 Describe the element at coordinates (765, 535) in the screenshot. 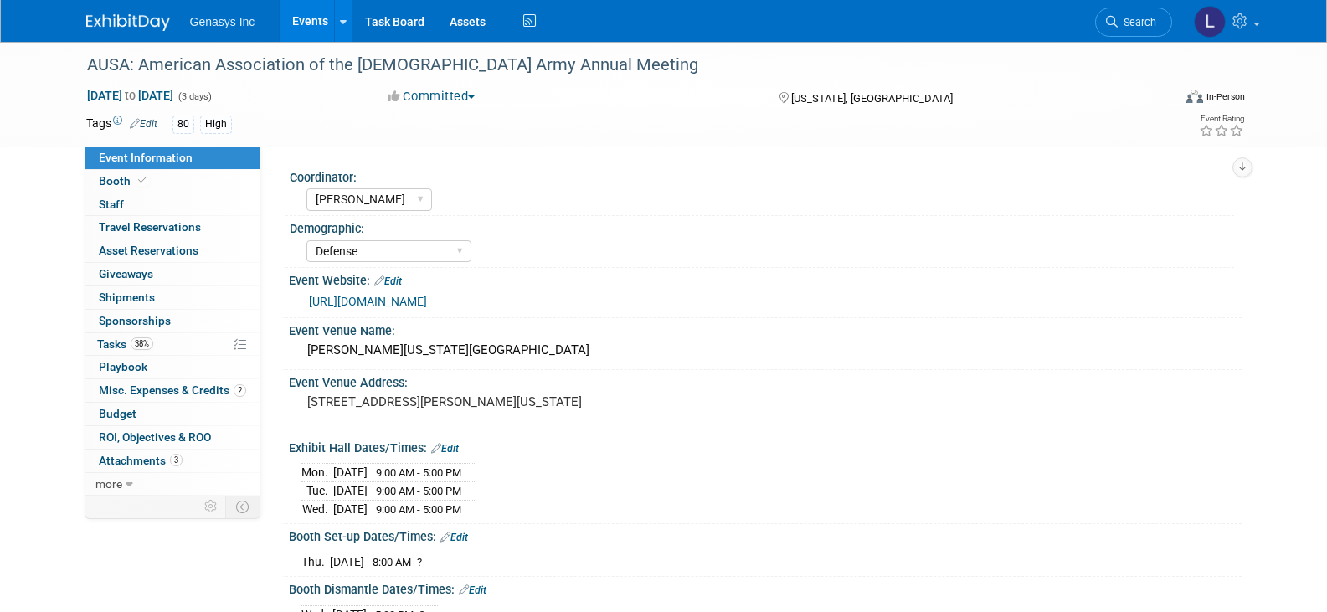

I see `div: Booth Set-up Dates/Times:` at that location.